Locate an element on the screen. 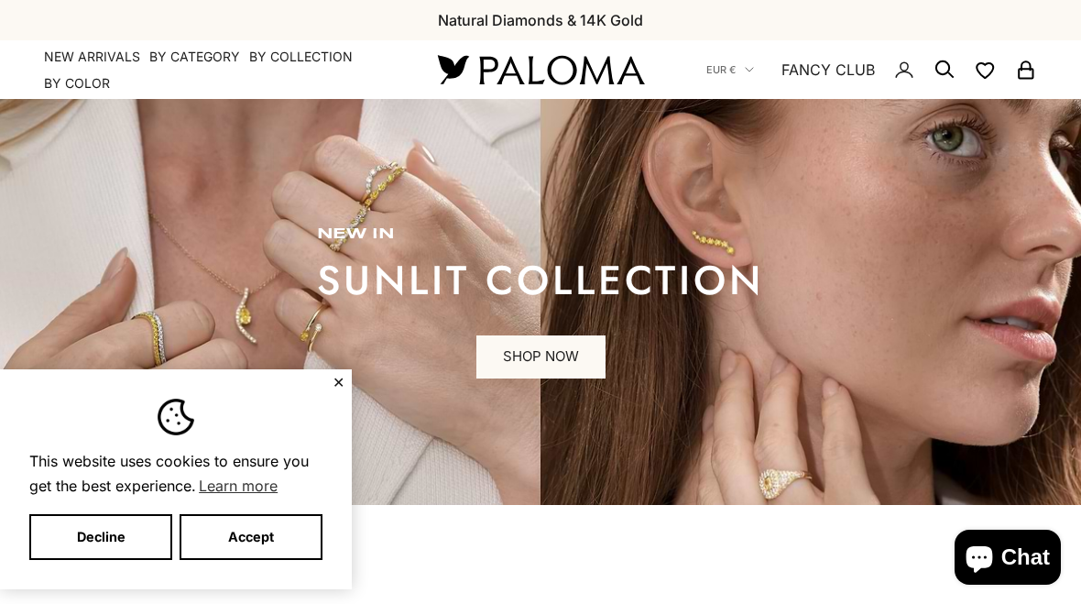 The height and width of the screenshot is (604, 1081). summary: By Category is located at coordinates (194, 57).